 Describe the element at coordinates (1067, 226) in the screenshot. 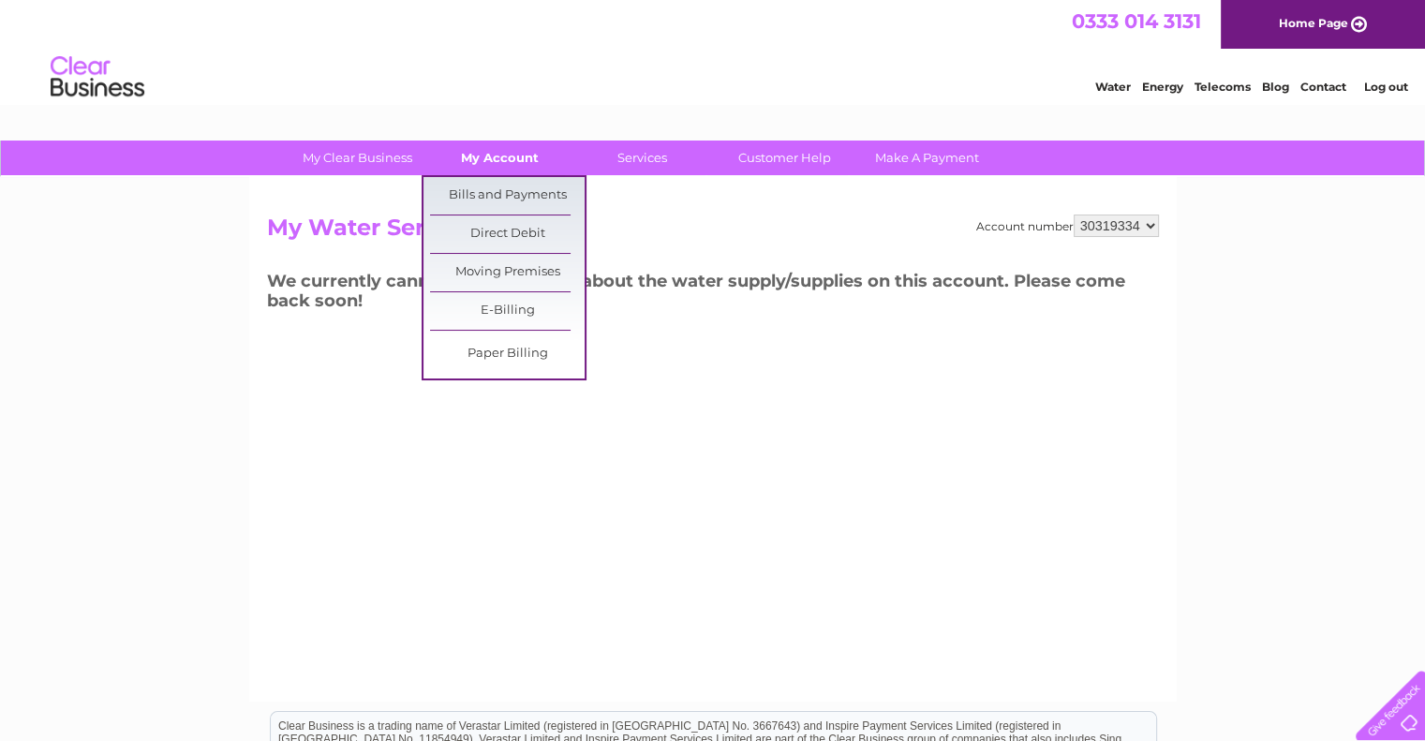

I see `div: Account number` at that location.